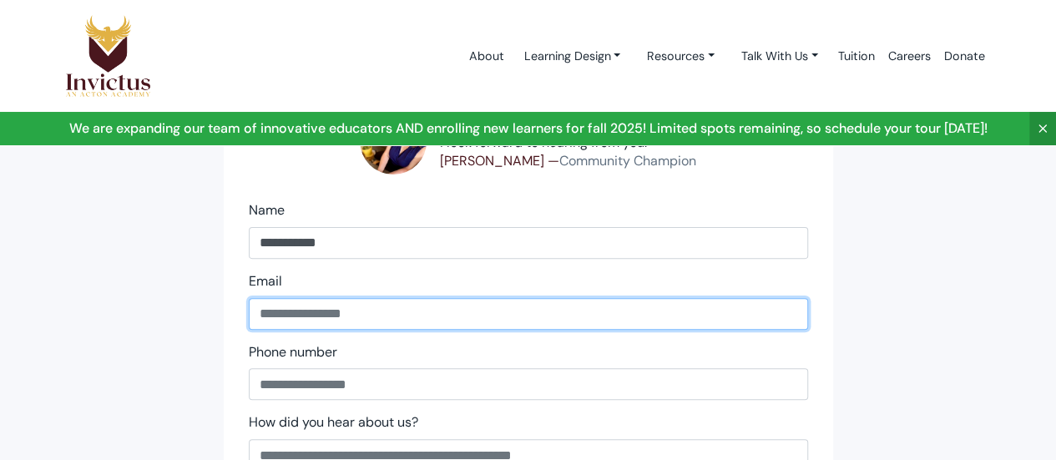  I want to click on a: Tuition, so click(856, 56).